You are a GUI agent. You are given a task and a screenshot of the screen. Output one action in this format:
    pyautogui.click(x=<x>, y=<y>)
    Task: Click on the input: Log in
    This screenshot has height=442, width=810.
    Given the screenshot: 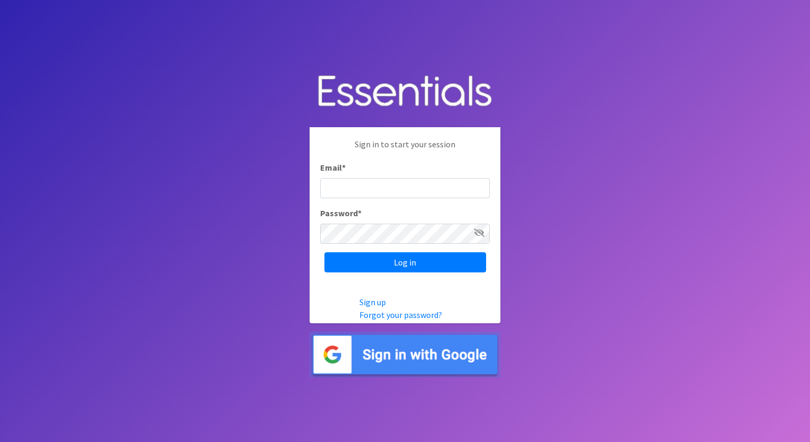 What is the action you would take?
    pyautogui.click(x=405, y=262)
    